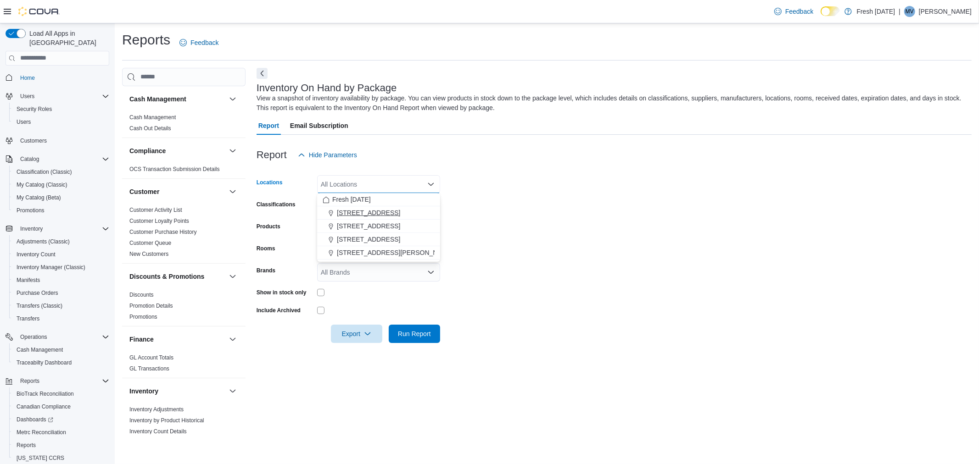 This screenshot has width=979, height=464. What do you see at coordinates (268, 227) in the screenshot?
I see `label: Products` at bounding box center [268, 227].